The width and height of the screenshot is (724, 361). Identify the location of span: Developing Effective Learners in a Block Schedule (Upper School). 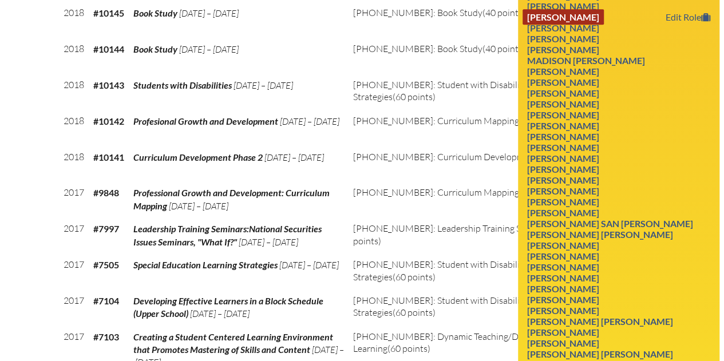
(228, 307).